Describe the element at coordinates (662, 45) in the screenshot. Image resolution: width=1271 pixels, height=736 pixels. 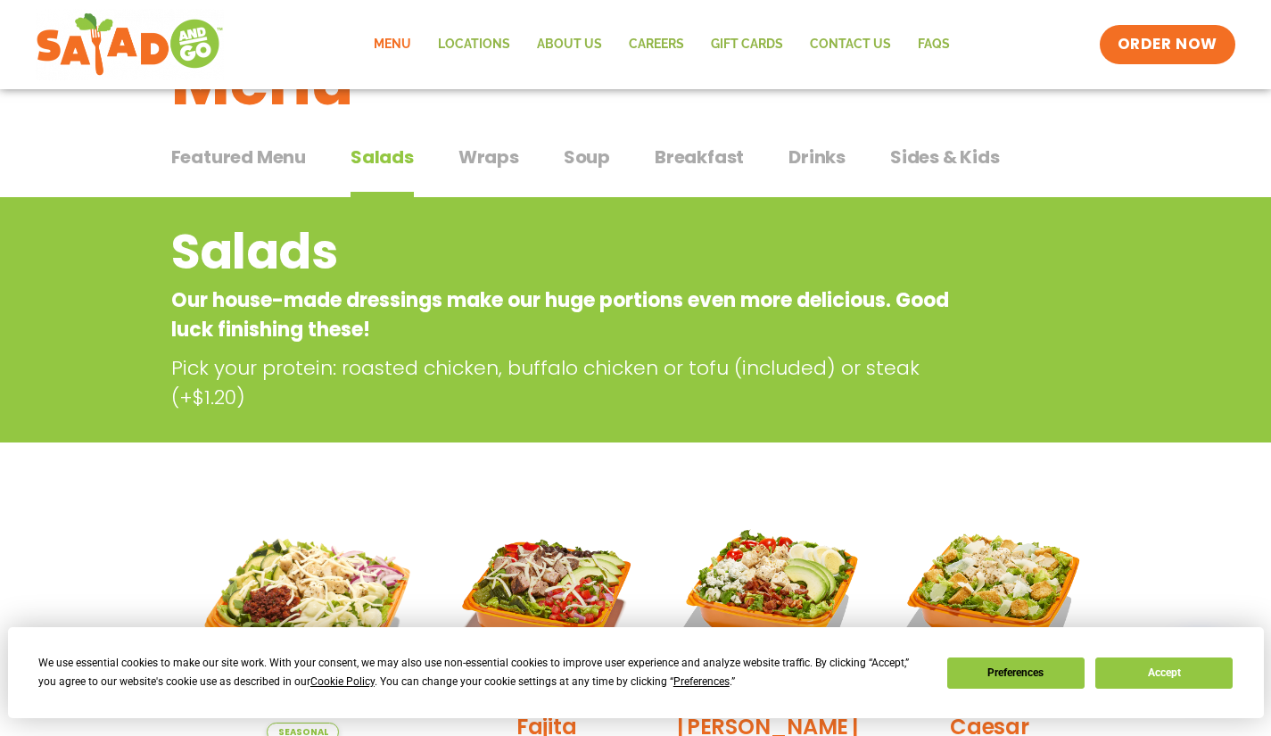
I see `nav: Menu` at that location.